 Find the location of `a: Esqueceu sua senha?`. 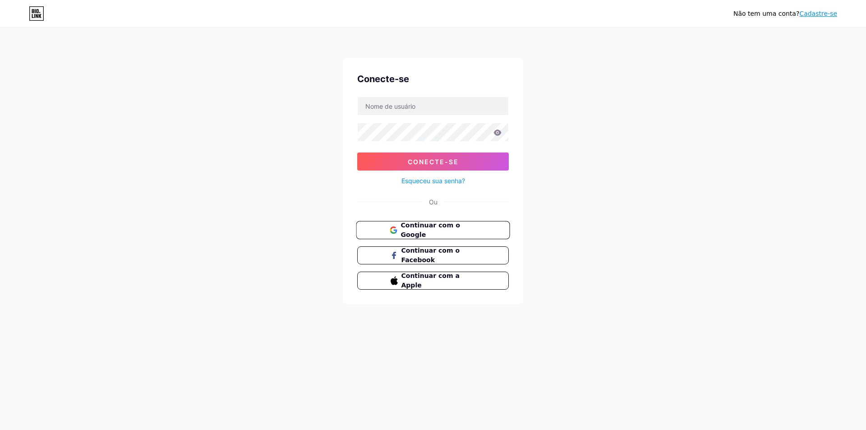

a: Esqueceu sua senha? is located at coordinates (433, 181).